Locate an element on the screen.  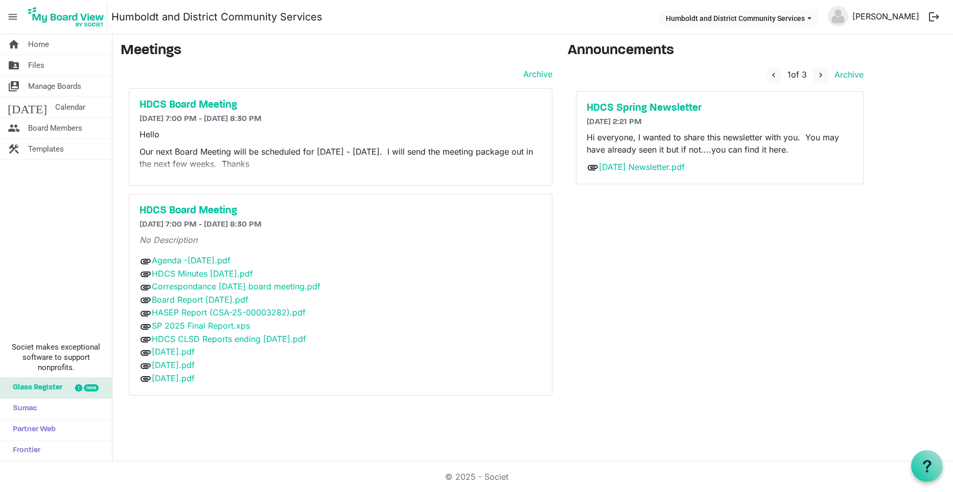
span: navigate_next is located at coordinates (820, 75).